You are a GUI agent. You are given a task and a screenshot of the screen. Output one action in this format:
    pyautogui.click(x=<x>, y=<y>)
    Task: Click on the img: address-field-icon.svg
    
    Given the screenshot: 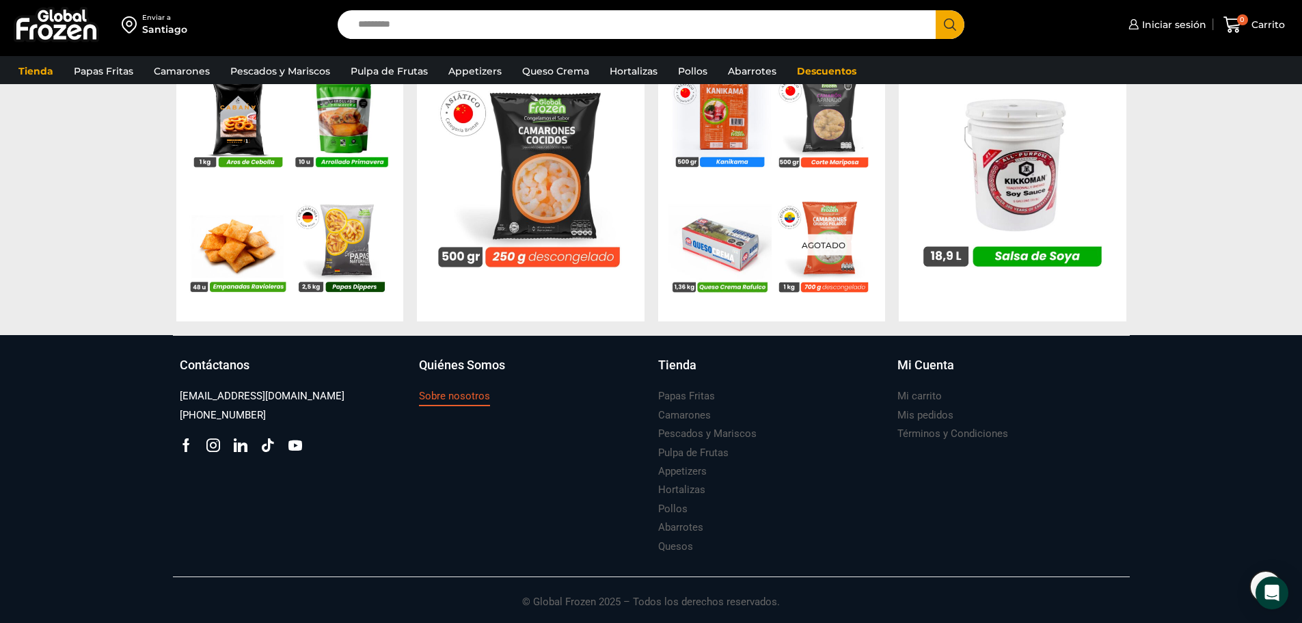 What is the action you would take?
    pyautogui.click(x=132, y=25)
    